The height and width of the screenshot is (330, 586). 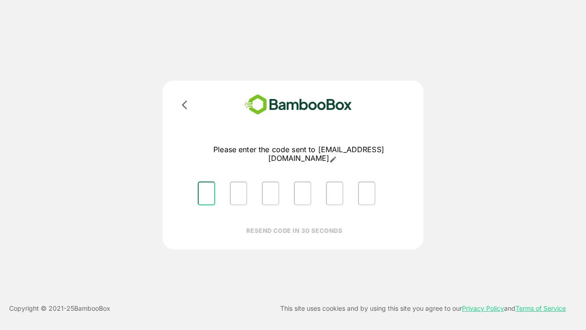 What do you see at coordinates (206, 193) in the screenshot?
I see `input: Please enter OTP character 1` at bounding box center [206, 193].